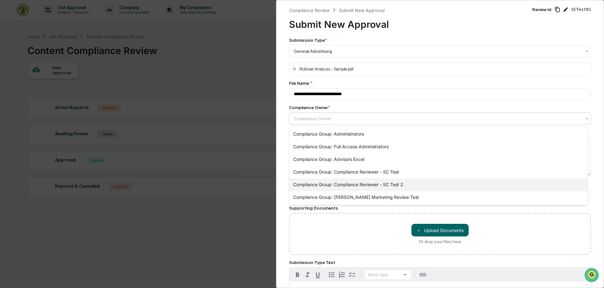  I want to click on div: File Name, so click(440, 83).